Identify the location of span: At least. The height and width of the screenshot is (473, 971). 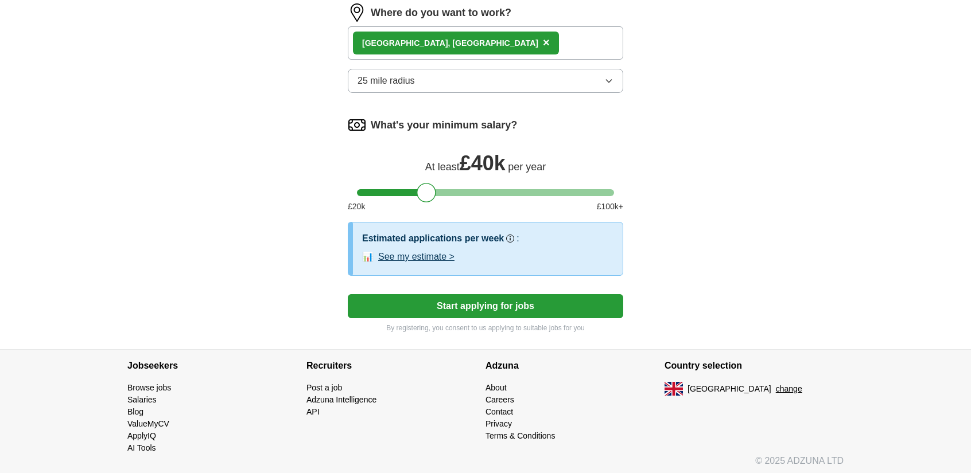
(443, 167).